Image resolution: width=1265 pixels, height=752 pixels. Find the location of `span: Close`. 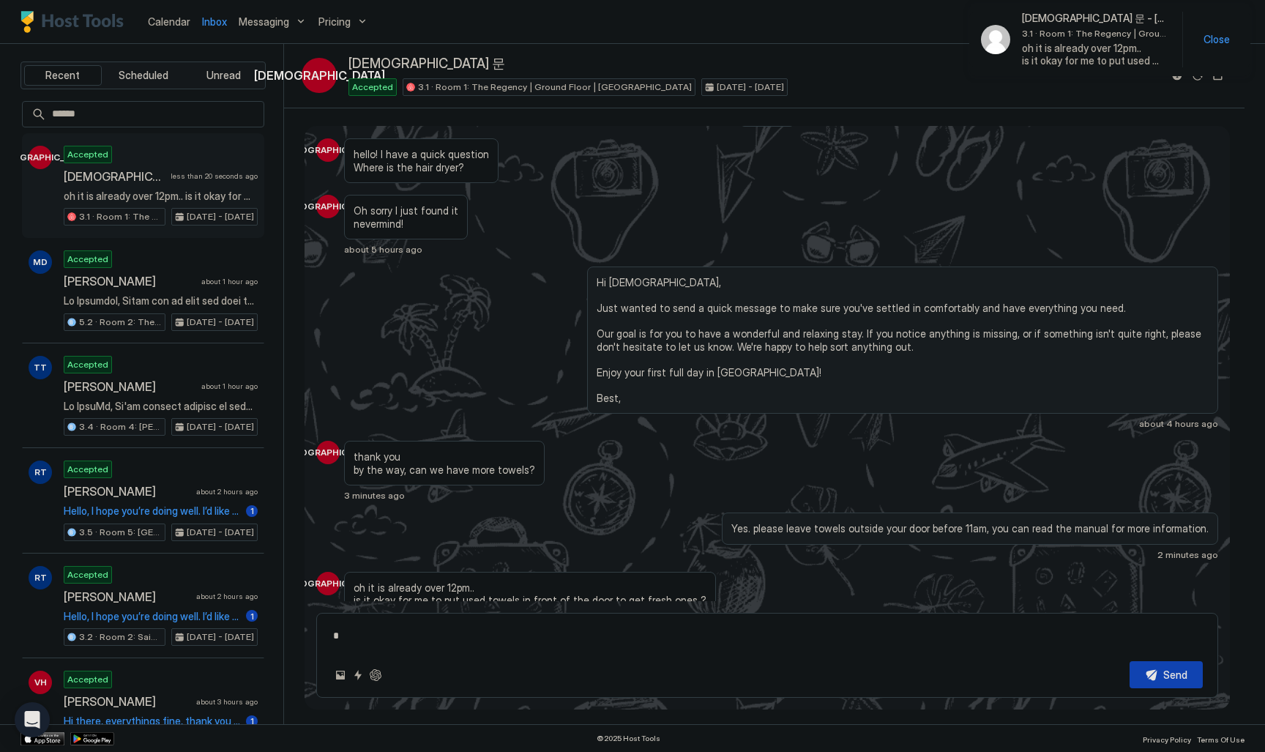

span: Close is located at coordinates (1217, 40).